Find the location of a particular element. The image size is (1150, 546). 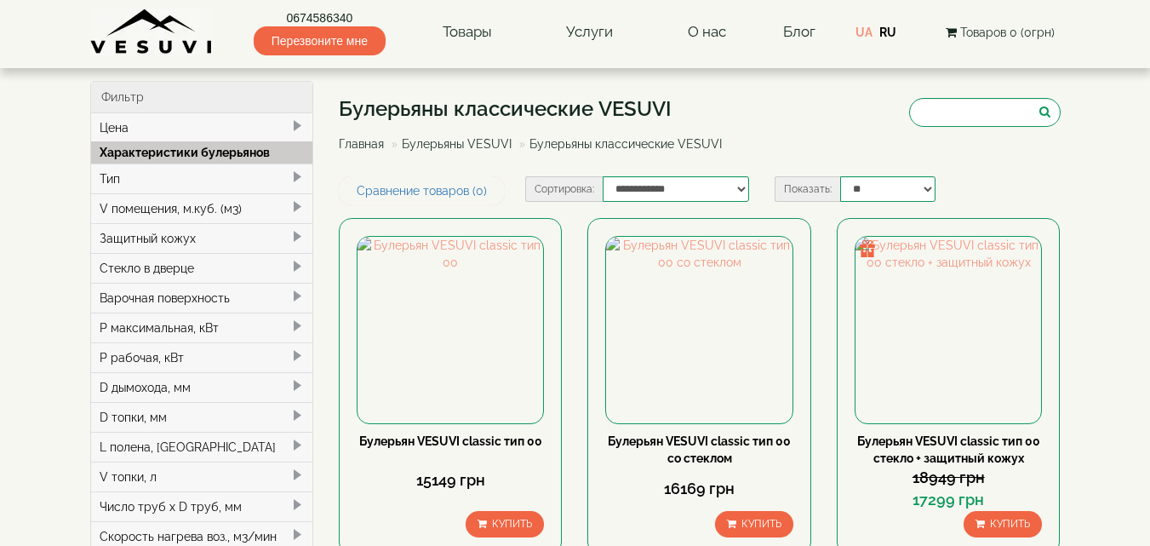

div: Число труб x D труб, мм is located at coordinates (202, 506).